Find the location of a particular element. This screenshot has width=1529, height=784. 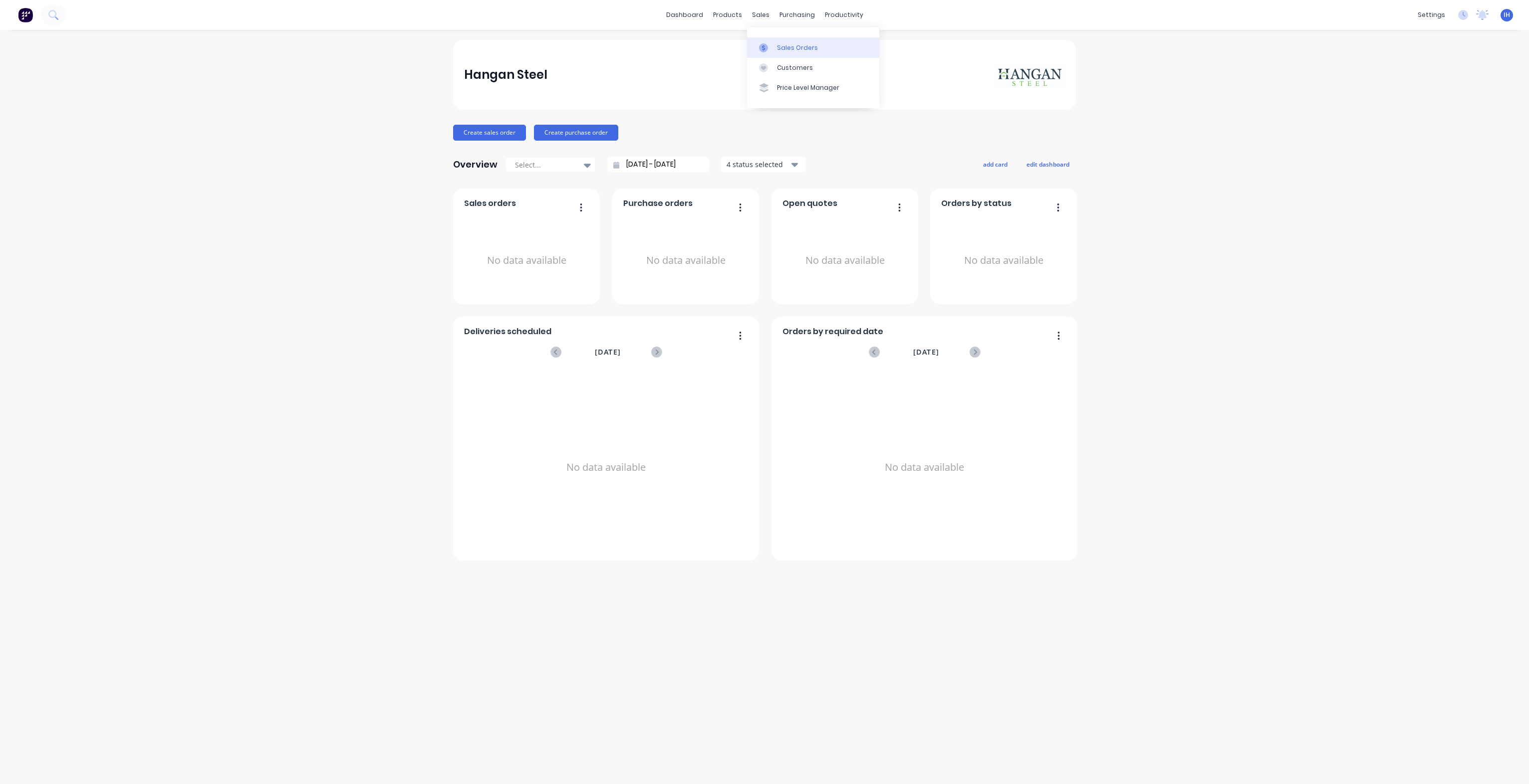

img: Factory is located at coordinates (26, 15).